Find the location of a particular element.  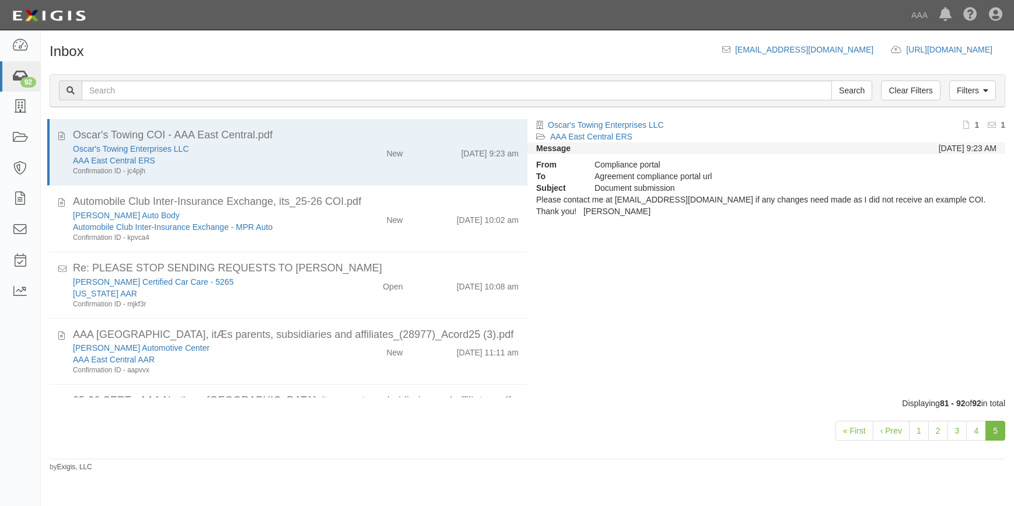

a: 5 is located at coordinates (995, 430).